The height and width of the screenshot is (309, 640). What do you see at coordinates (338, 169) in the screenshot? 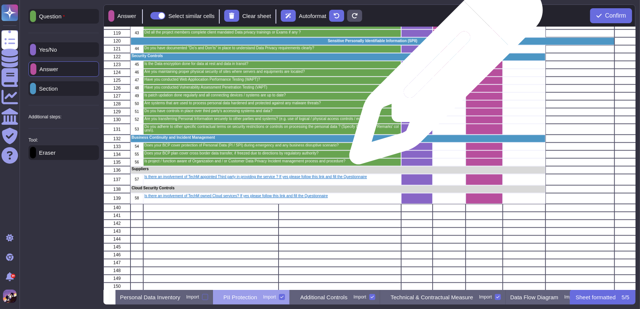
I see `p: Suppliers` at bounding box center [338, 169].